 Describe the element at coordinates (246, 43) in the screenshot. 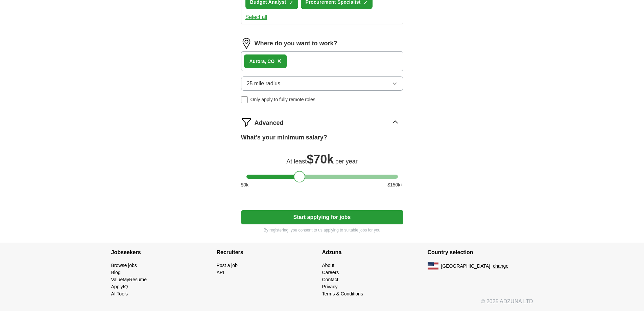

I see `img: location.png` at that location.